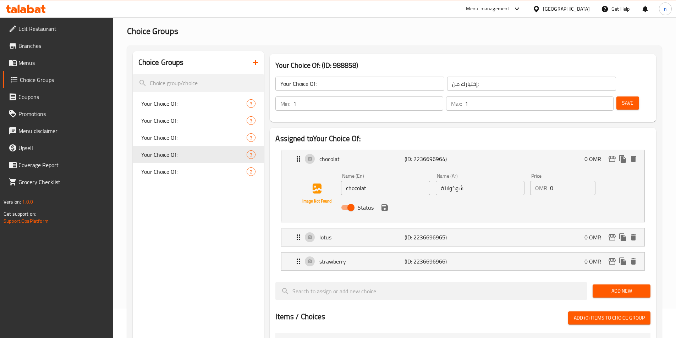 The height and width of the screenshot is (338, 676). Describe the element at coordinates (63, 114) in the screenshot. I see `span: Promotions` at that location.